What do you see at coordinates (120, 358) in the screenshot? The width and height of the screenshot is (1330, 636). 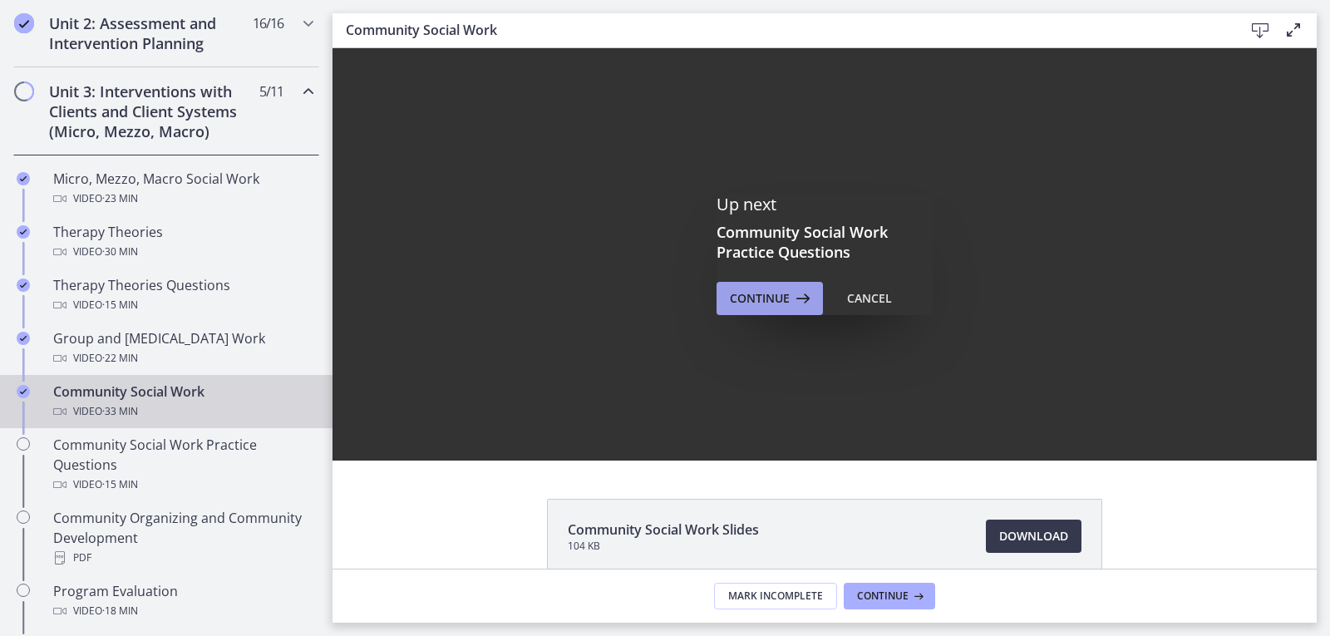 I see `span: · 22 min` at bounding box center [120, 358].